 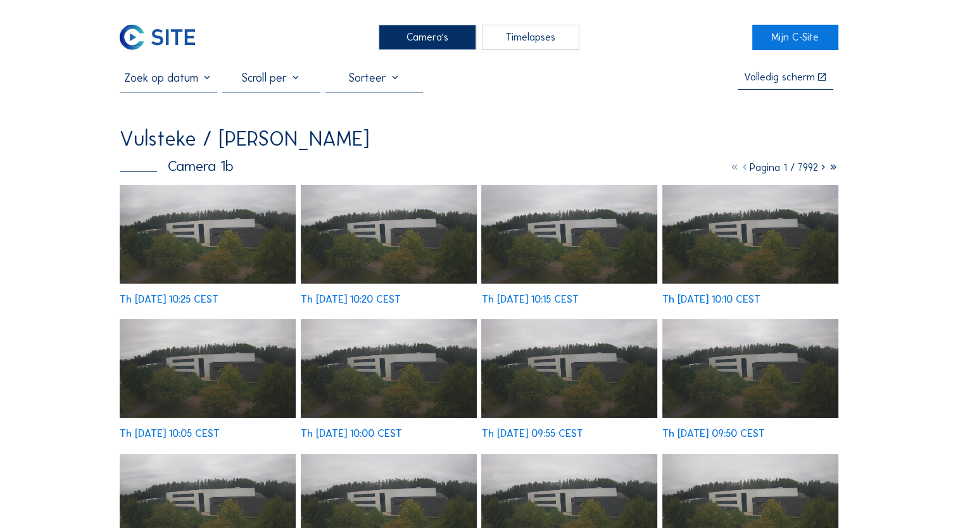 I want to click on a: Mijn C-Site, so click(x=795, y=37).